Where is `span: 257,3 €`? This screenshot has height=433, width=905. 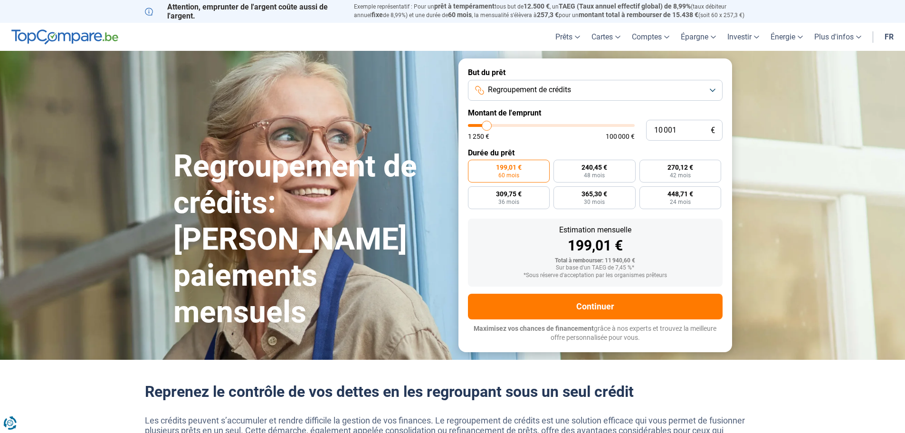
span: 257,3 € is located at coordinates (548, 15).